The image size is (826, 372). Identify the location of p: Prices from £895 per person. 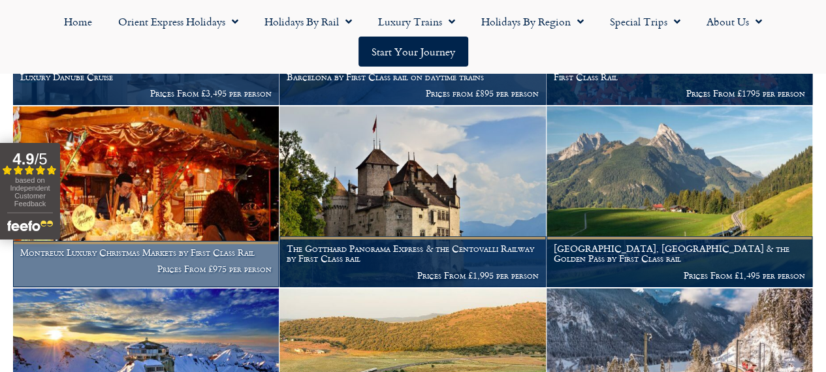
(412, 93).